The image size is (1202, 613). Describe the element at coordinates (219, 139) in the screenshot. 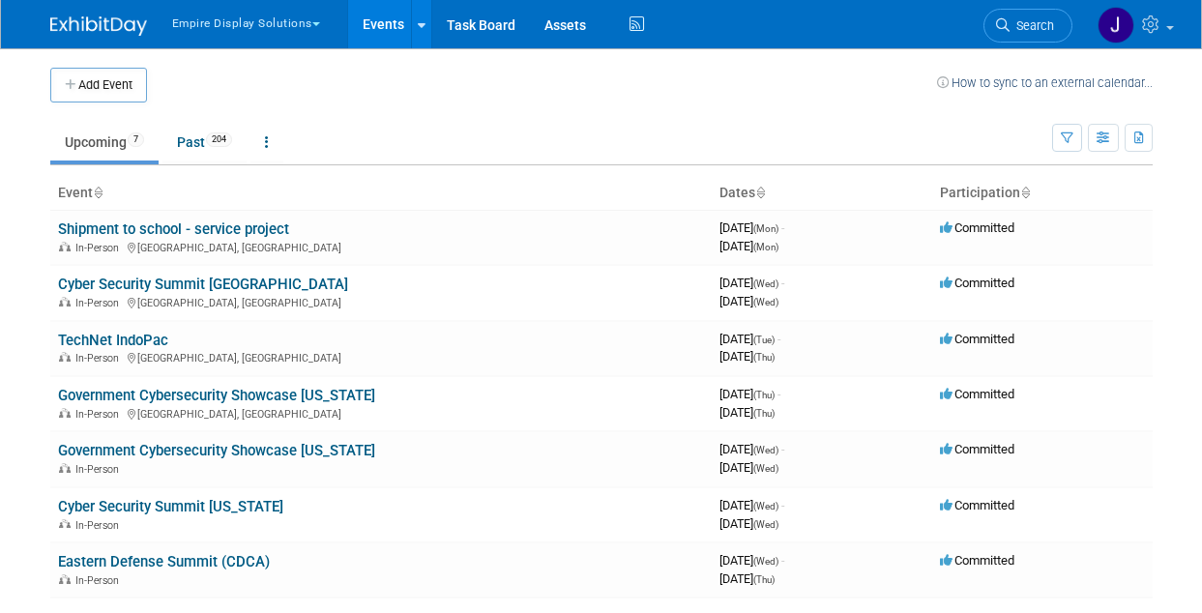

I see `span: 204` at that location.